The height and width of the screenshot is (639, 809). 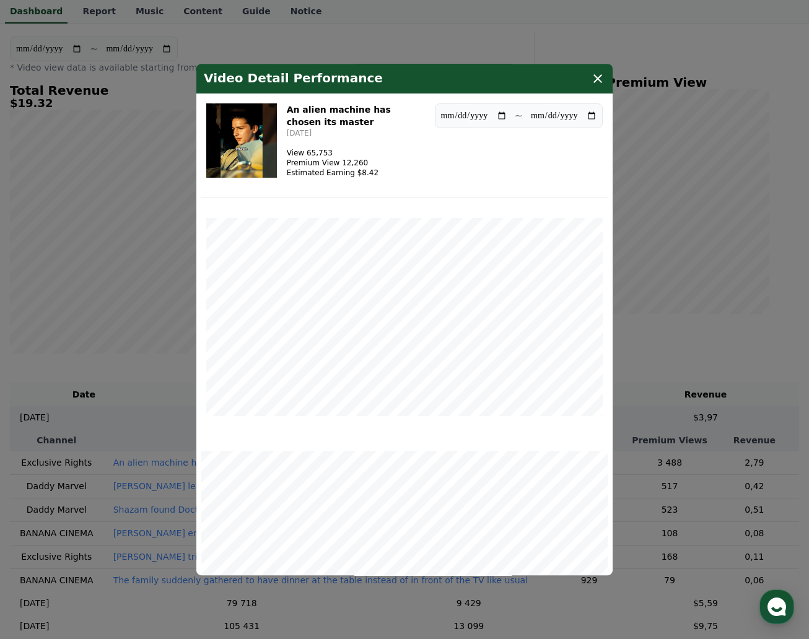 What do you see at coordinates (241, 141) in the screenshot?
I see `img: An alien machine has chosen its master` at bounding box center [241, 141].